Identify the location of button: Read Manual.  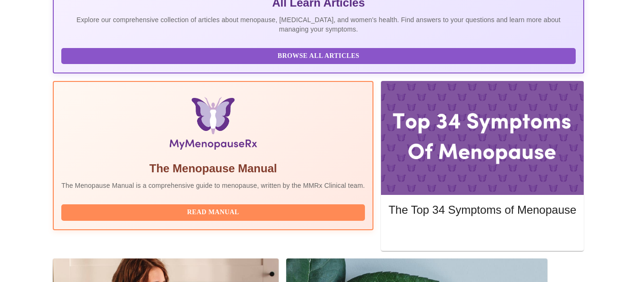
(213, 213).